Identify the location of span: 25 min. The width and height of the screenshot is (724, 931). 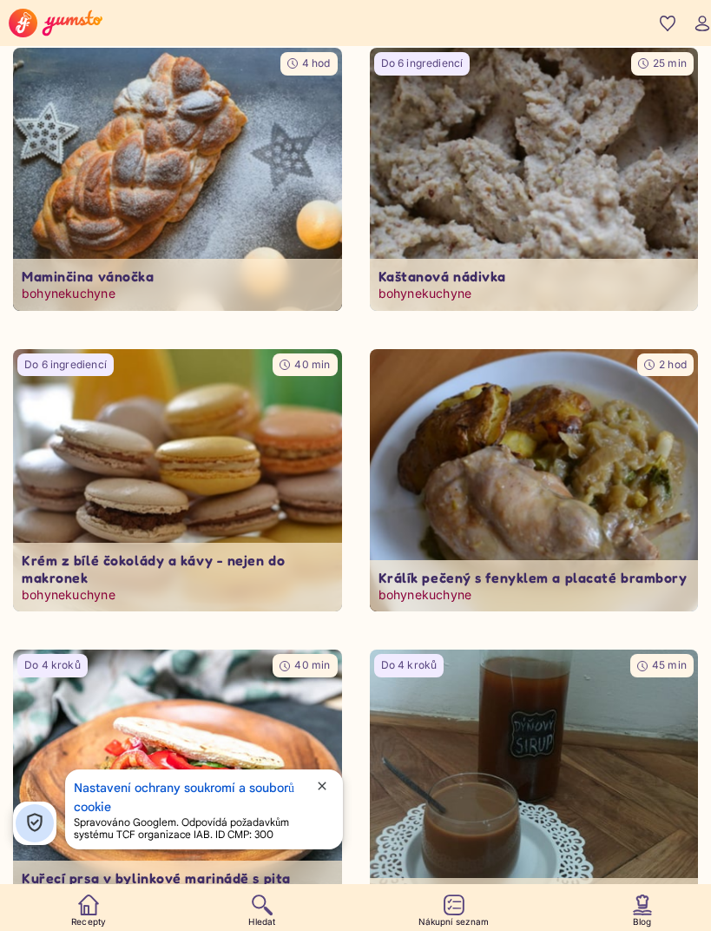
(670, 63).